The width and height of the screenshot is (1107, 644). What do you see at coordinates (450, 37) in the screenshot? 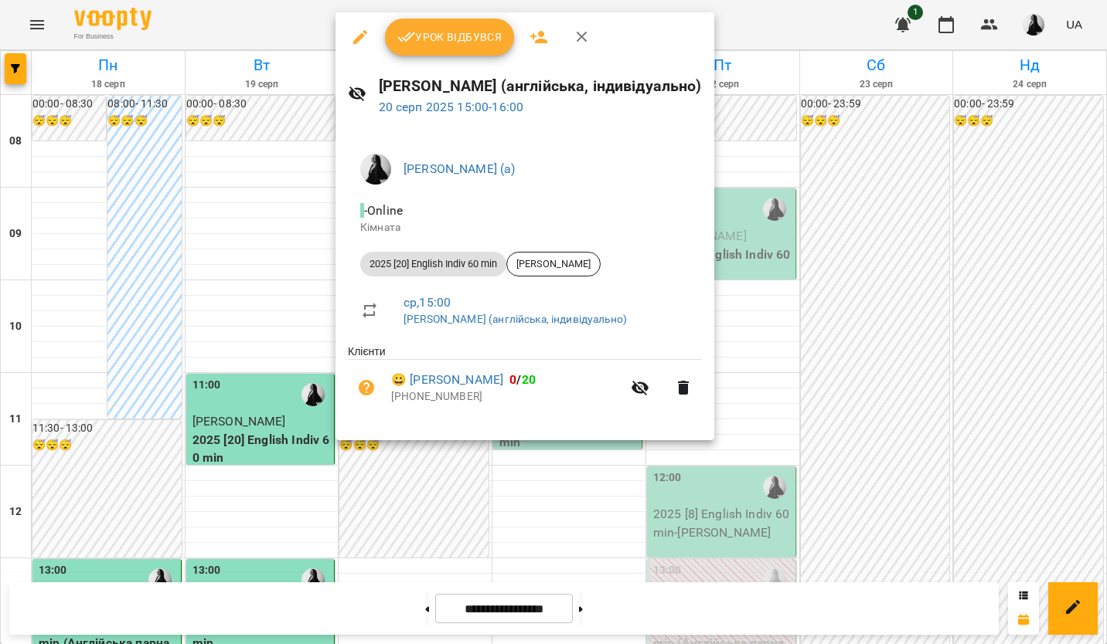
I see `button: Урок відбувся` at bounding box center [450, 37].